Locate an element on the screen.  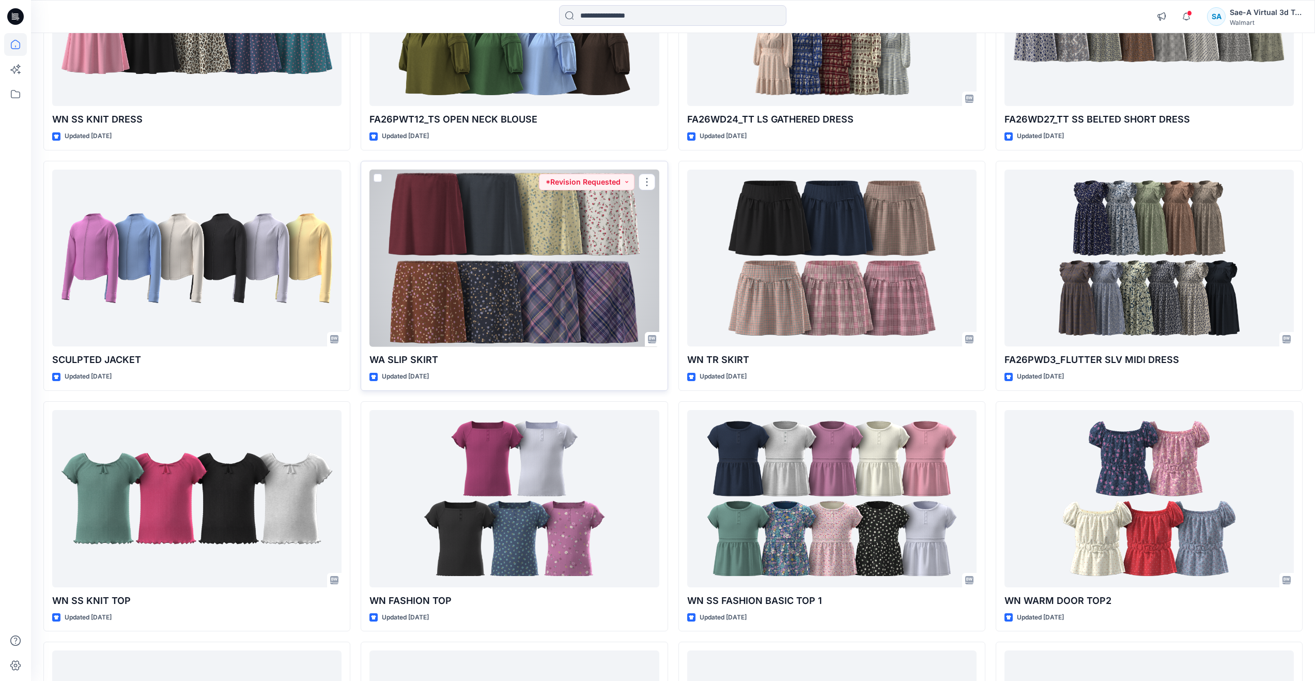
a: FA26PWD3_FLUTTER SLV MIDI DRESS is located at coordinates (1149, 258).